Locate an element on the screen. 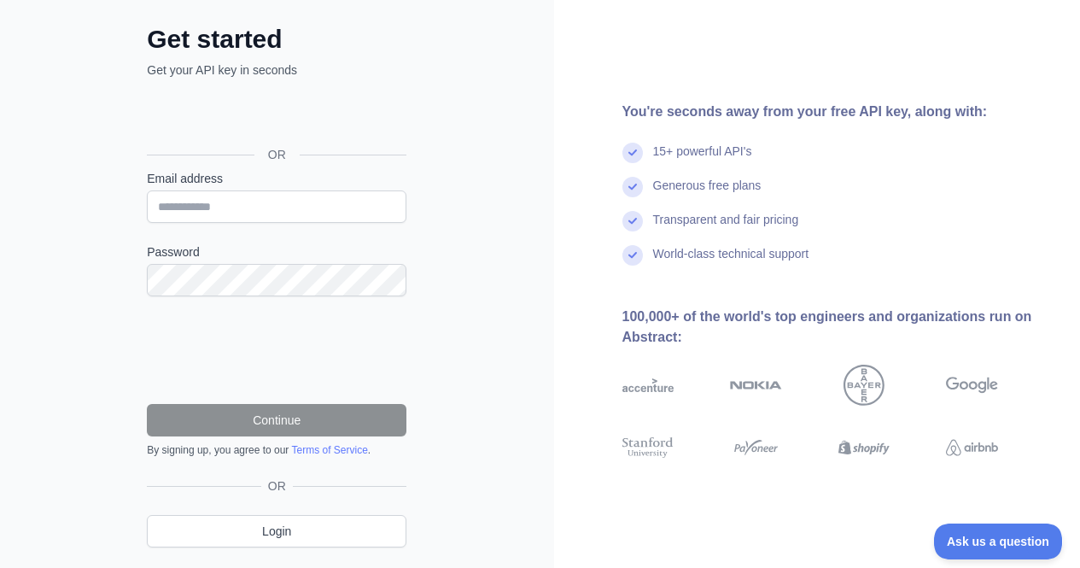 Image resolution: width=1080 pixels, height=568 pixels. img: stanford university is located at coordinates (648, 447).